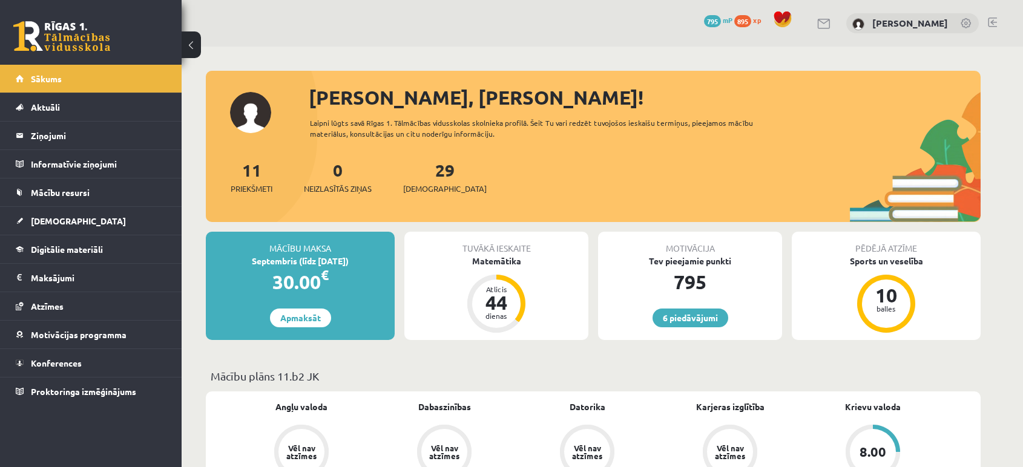 This screenshot has height=467, width=1023. I want to click on a: Konferences, so click(91, 363).